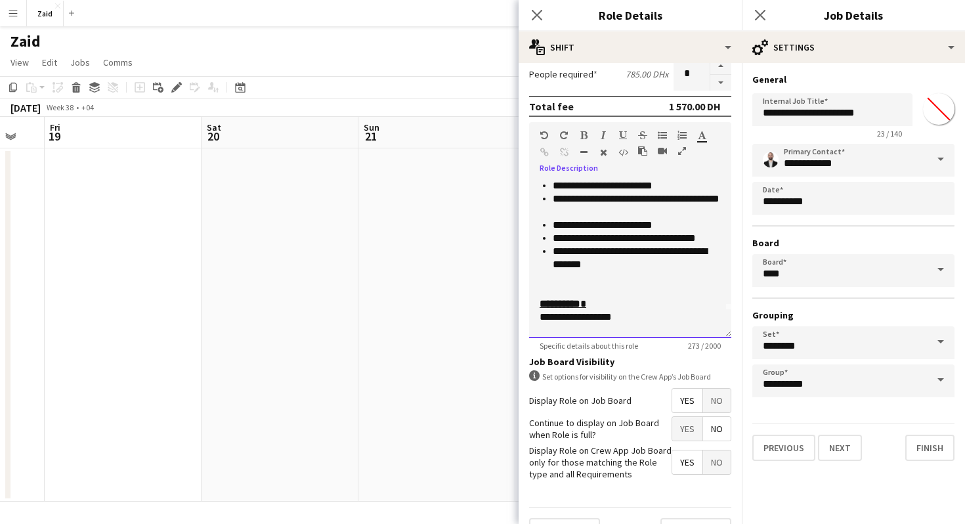 The image size is (965, 524). Describe the element at coordinates (20, 62) in the screenshot. I see `a: View` at that location.